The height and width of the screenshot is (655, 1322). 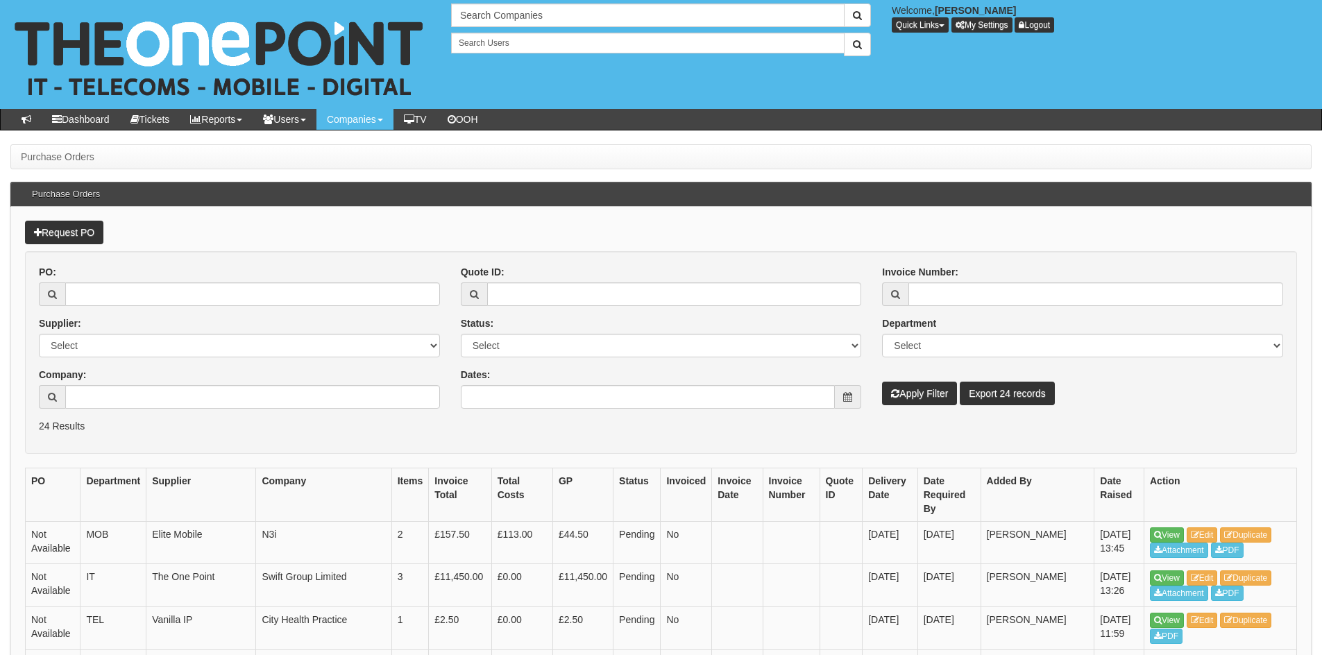 I want to click on button: Apply Filter, so click(x=919, y=393).